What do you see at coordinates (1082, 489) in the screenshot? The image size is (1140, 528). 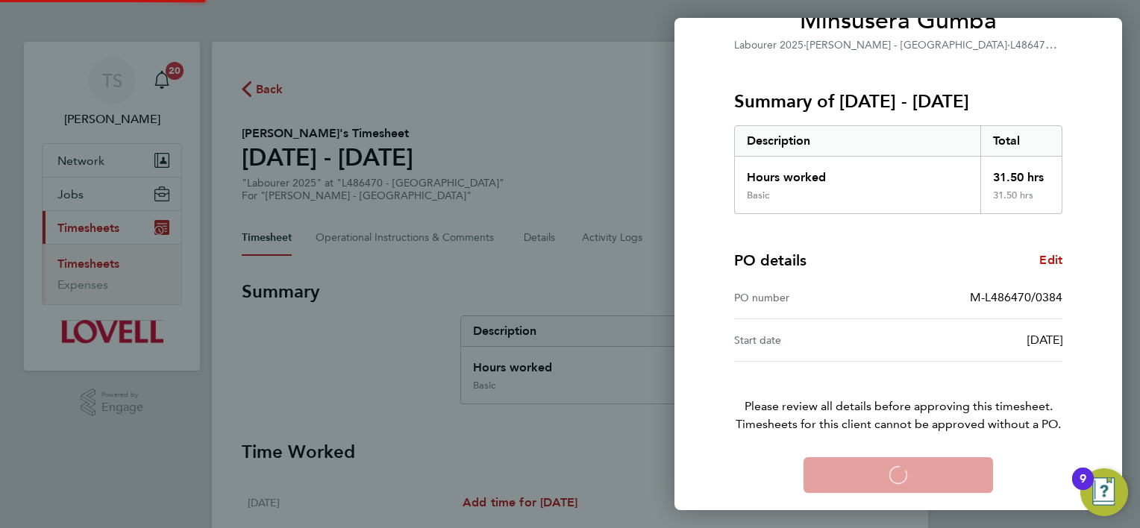 I see `div: 9` at bounding box center [1082, 489].